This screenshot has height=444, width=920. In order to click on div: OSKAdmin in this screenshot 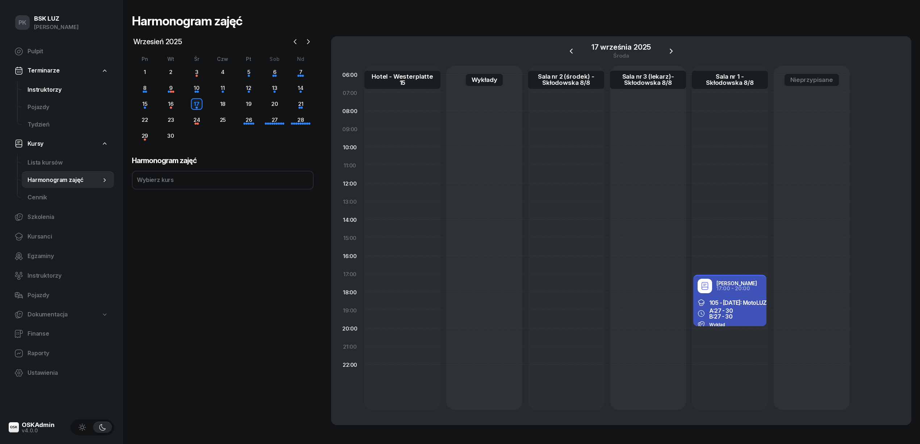, I will do `click(38, 425)`.